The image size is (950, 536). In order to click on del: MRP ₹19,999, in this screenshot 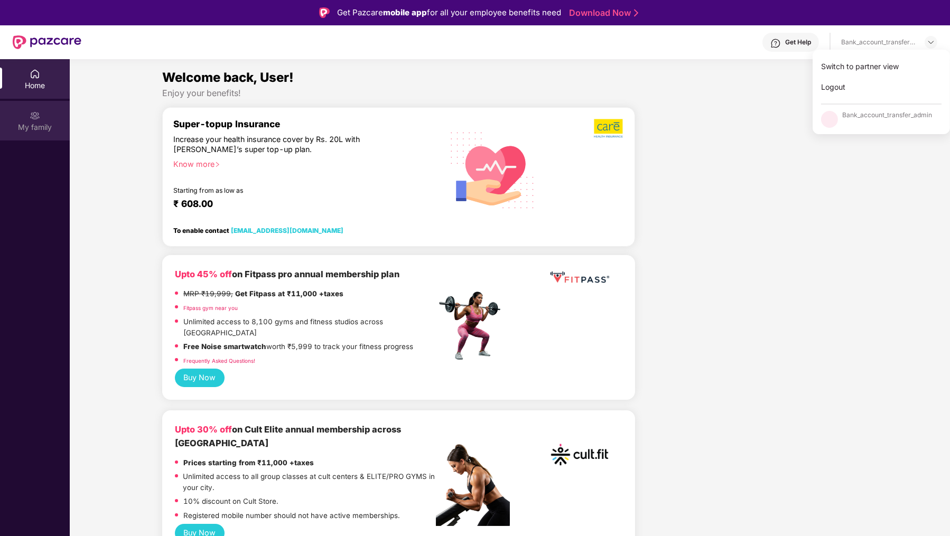, I will do `click(208, 294)`.